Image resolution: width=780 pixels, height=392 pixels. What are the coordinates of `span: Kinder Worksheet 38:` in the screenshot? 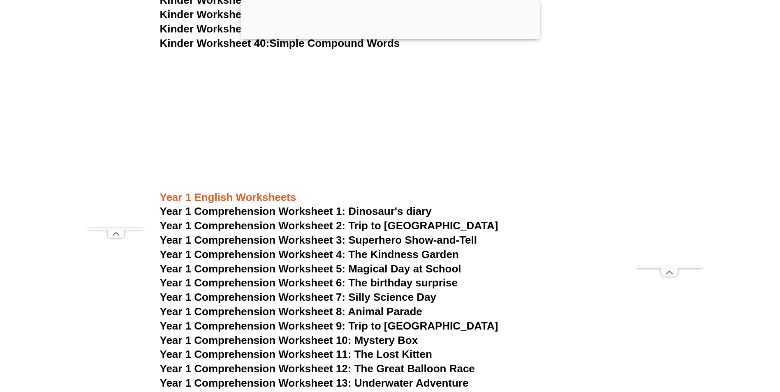 It's located at (215, 14).